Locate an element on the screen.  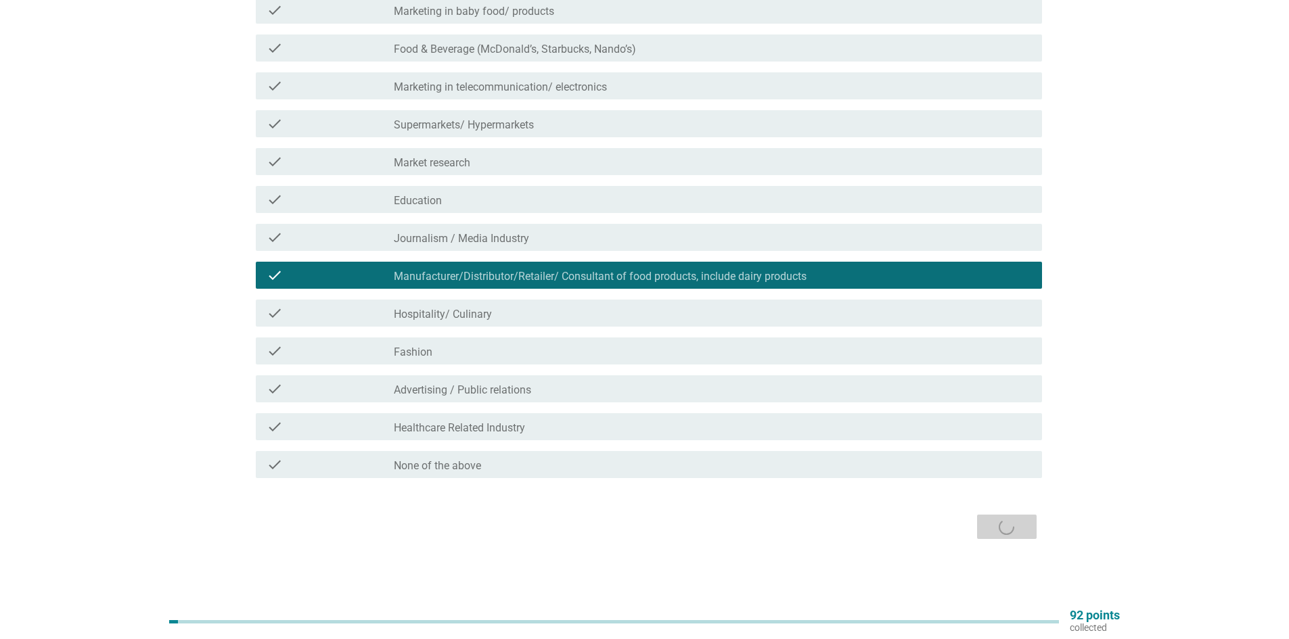
label: Market research is located at coordinates (432, 163).